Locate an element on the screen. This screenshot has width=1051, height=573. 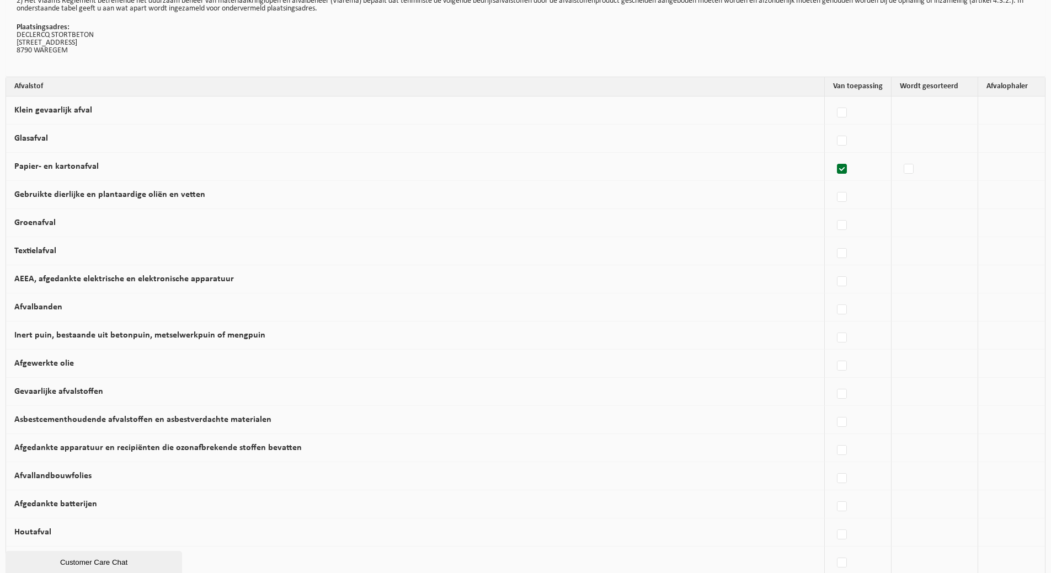
th: Afvalophaler is located at coordinates (1012, 87).